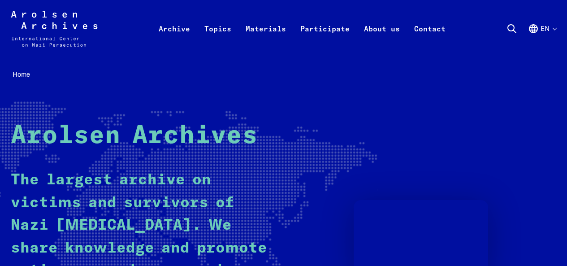  Describe the element at coordinates (218, 39) in the screenshot. I see `a: Topics` at that location.